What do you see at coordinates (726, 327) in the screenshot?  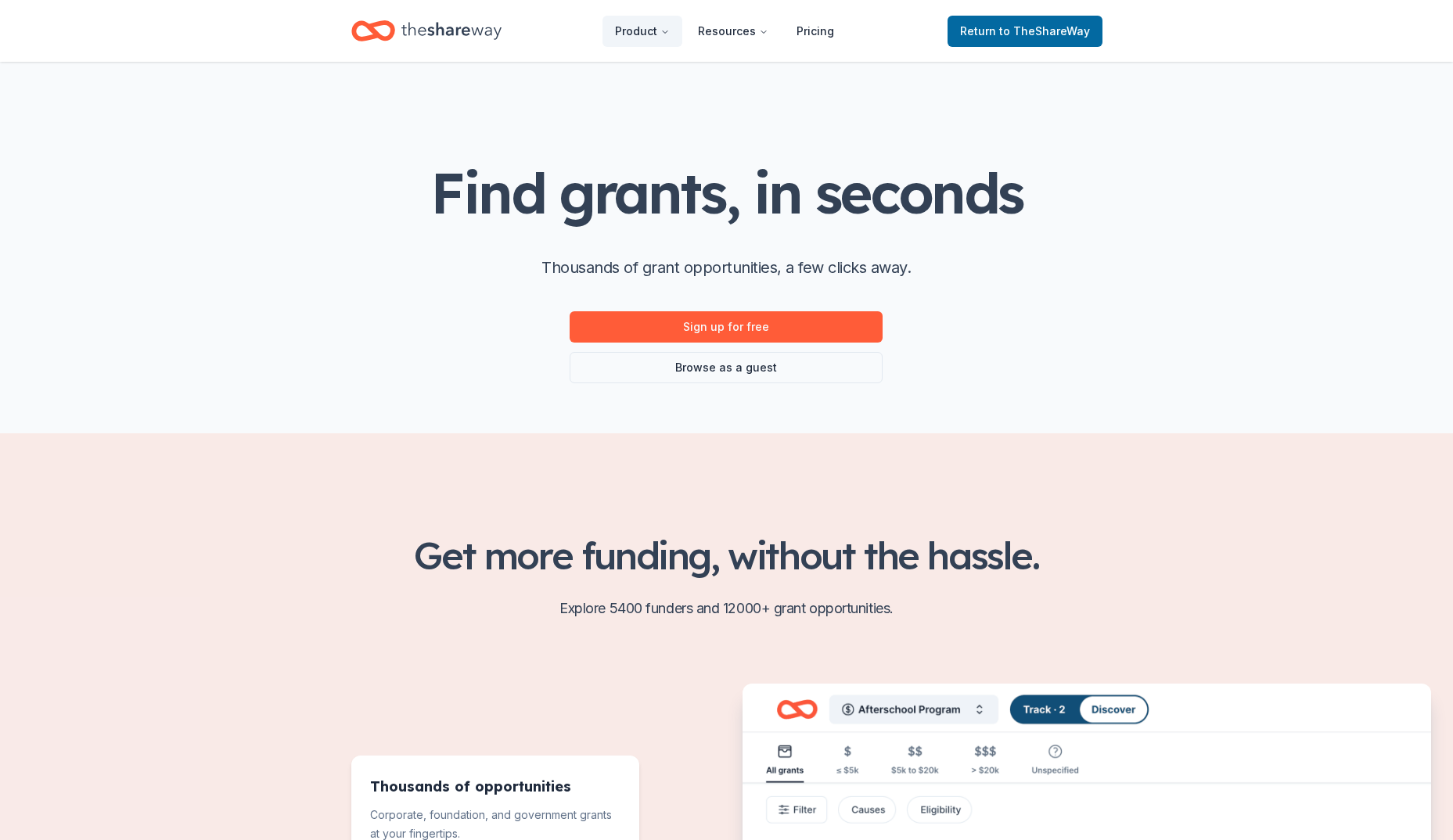 I see `a: Sign up for free` at bounding box center [726, 327].